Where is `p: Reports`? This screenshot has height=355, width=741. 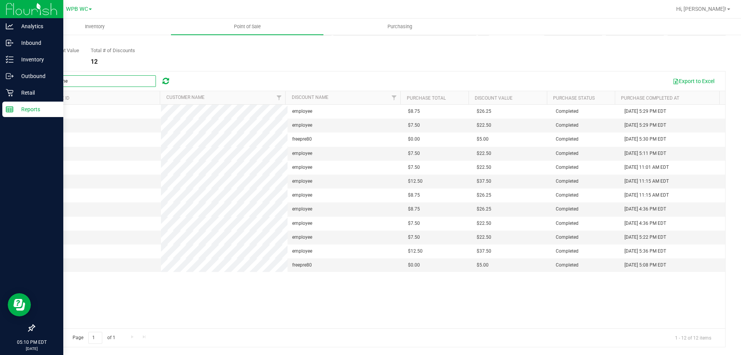
p: Reports is located at coordinates (37, 109).